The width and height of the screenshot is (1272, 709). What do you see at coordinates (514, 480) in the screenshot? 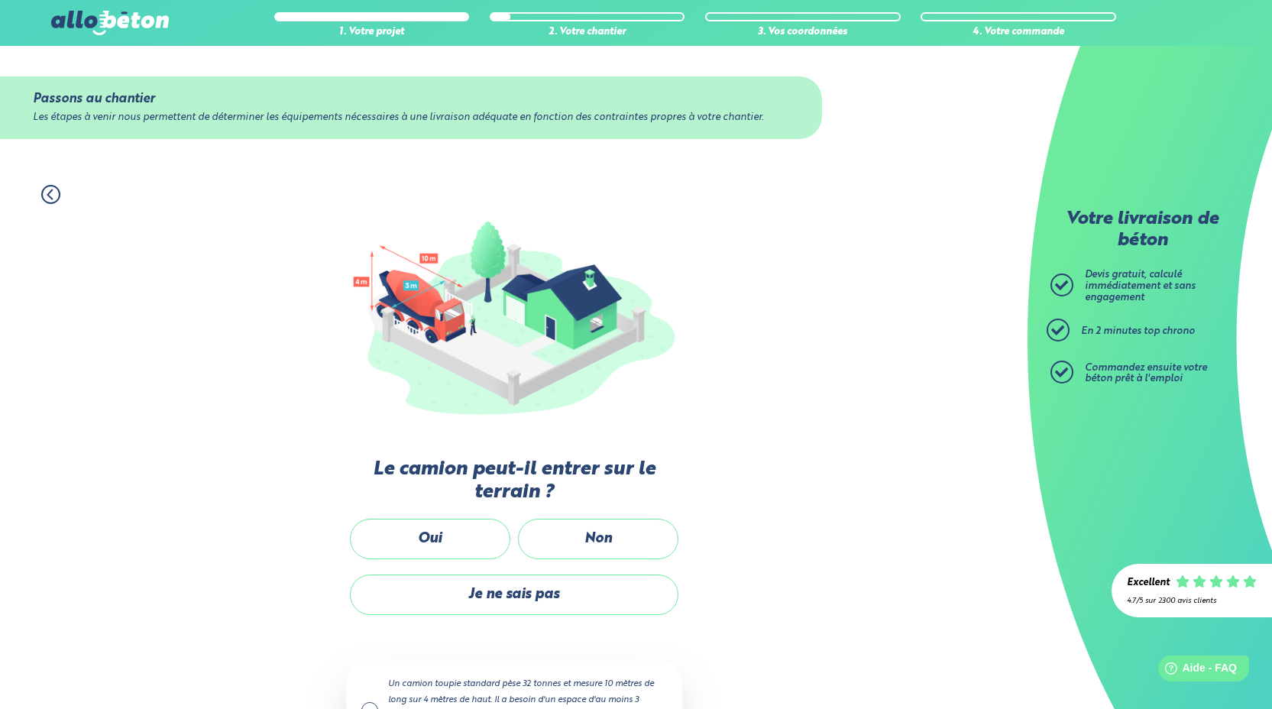
I see `label: Le camion peut-il entrer sur le terrain ?` at bounding box center [514, 480].